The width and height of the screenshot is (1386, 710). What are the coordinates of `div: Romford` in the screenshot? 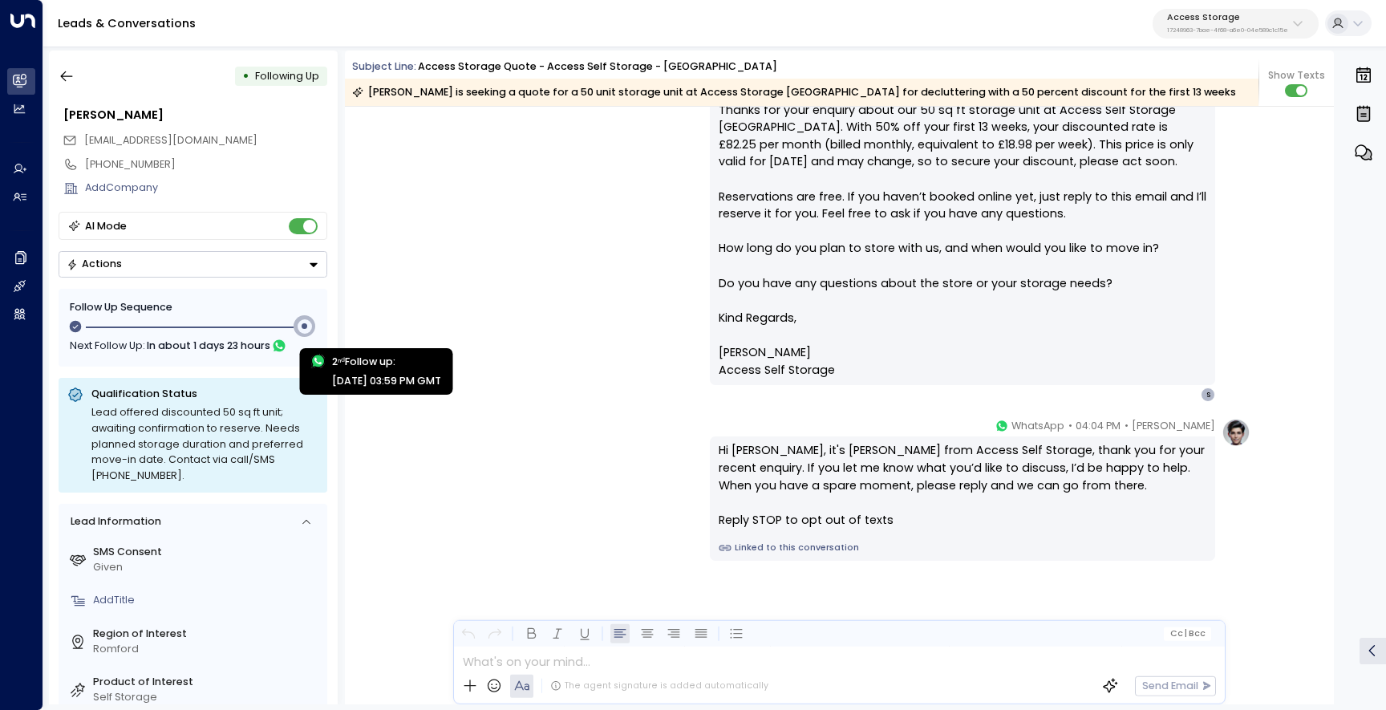 It's located at (207, 649).